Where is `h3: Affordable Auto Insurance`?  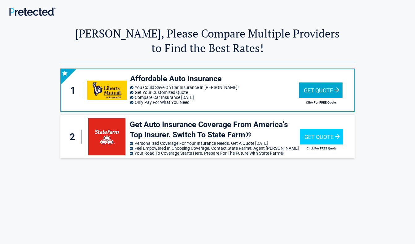
h3: Affordable Auto Insurance is located at coordinates (215, 79).